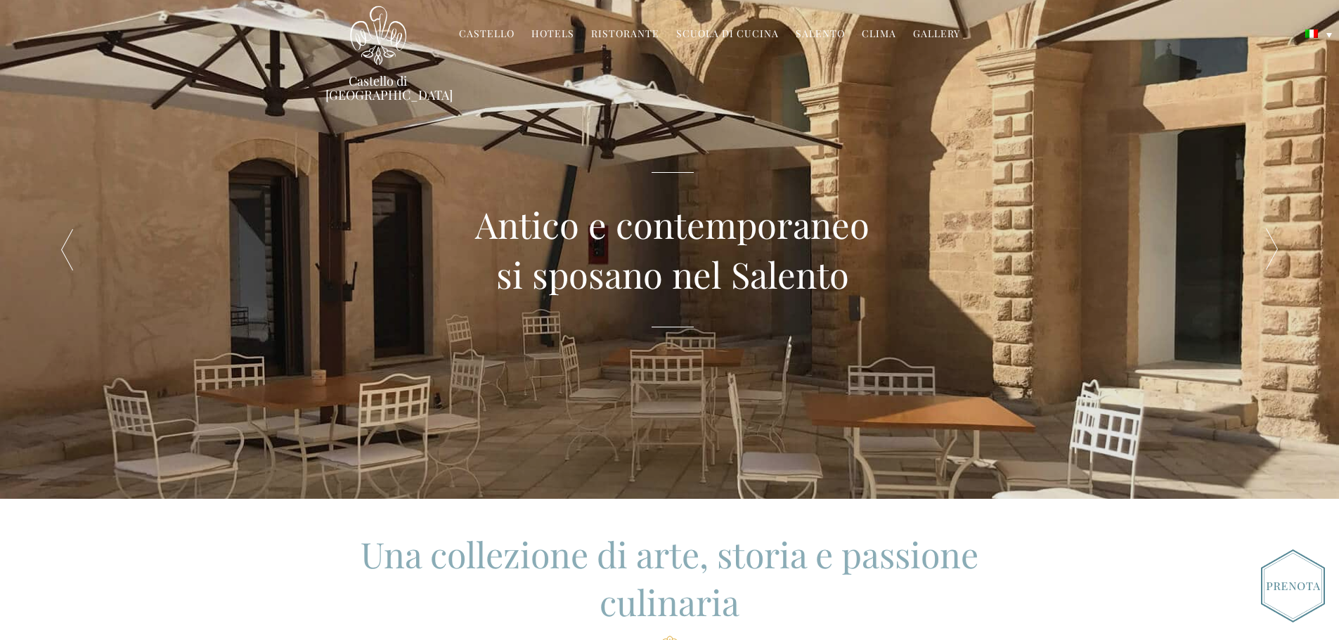 The width and height of the screenshot is (1339, 640). I want to click on a: Castello, so click(486, 34).